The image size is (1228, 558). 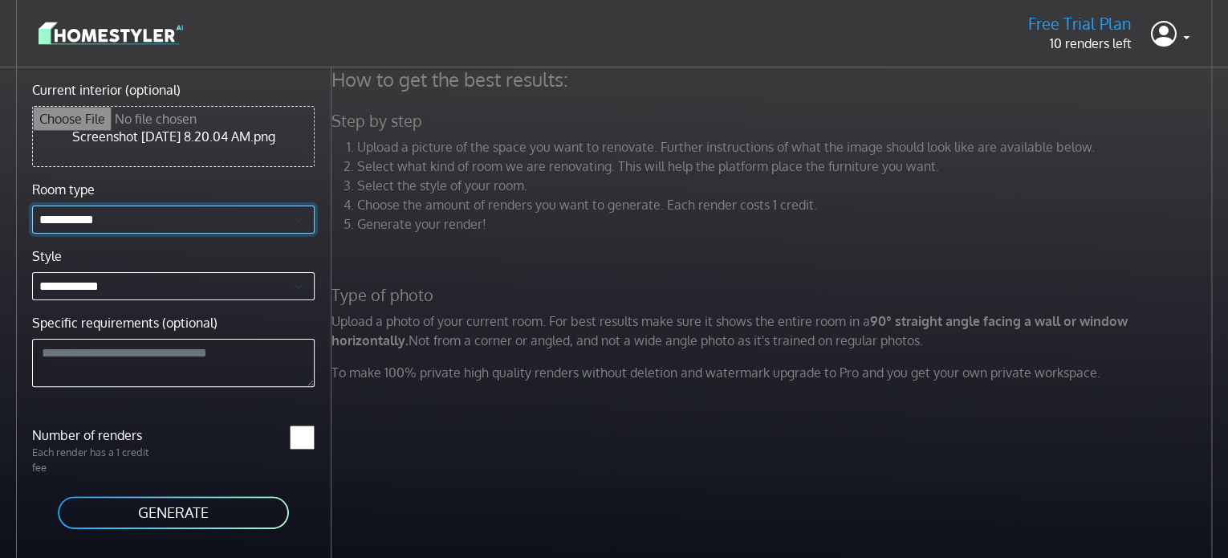 What do you see at coordinates (773, 331) in the screenshot?
I see `p: Upload a photo of your current room. For best results make sure it shows the entire room in a Not...` at bounding box center [773, 331].